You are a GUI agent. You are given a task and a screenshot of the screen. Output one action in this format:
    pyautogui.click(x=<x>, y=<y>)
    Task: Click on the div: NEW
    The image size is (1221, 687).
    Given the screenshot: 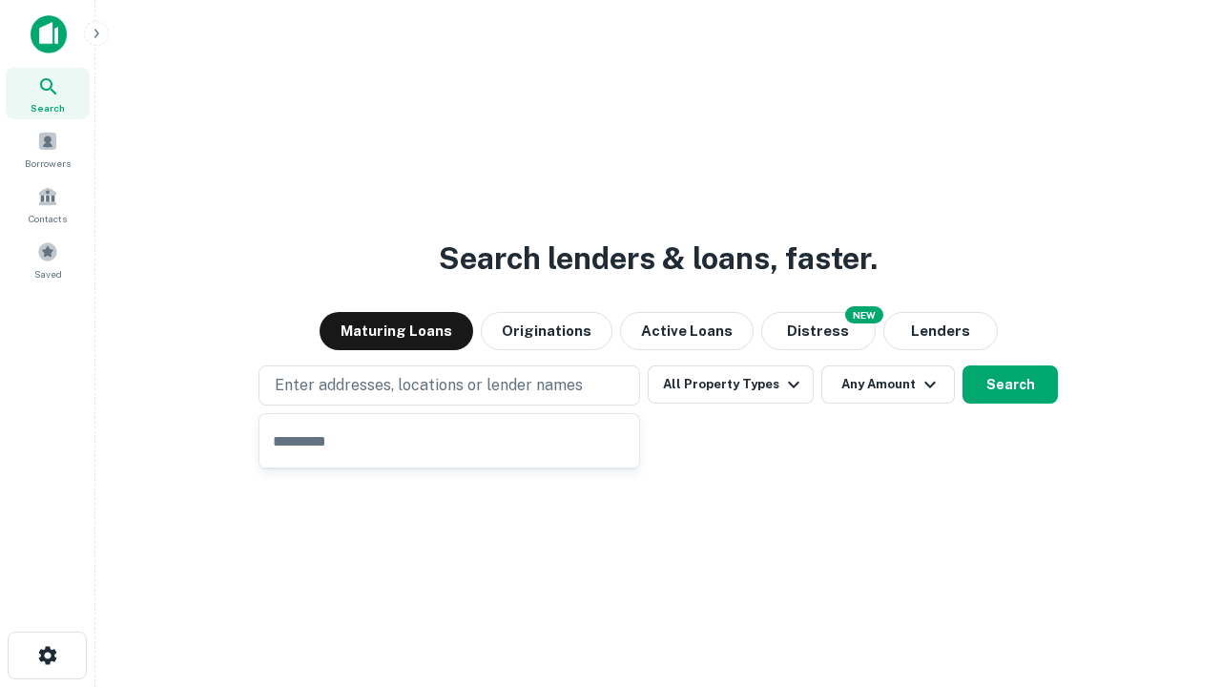 What is the action you would take?
    pyautogui.click(x=864, y=315)
    